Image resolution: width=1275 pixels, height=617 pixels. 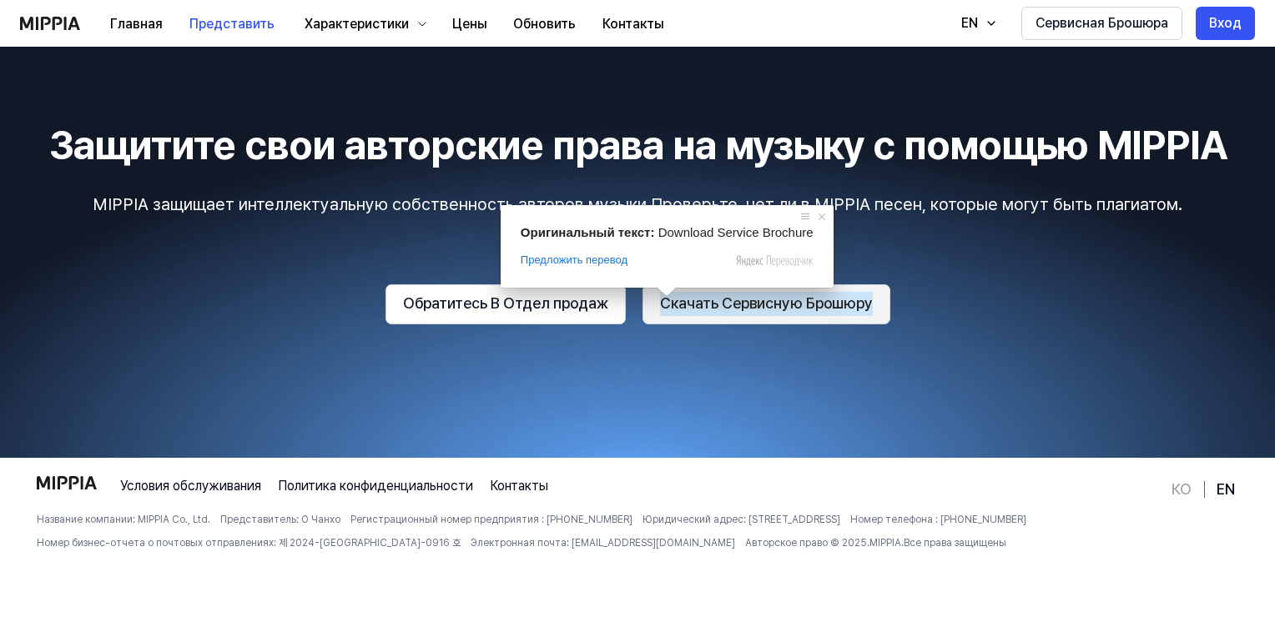 What do you see at coordinates (232, 24) in the screenshot?
I see `button: Представить` at bounding box center [232, 24].